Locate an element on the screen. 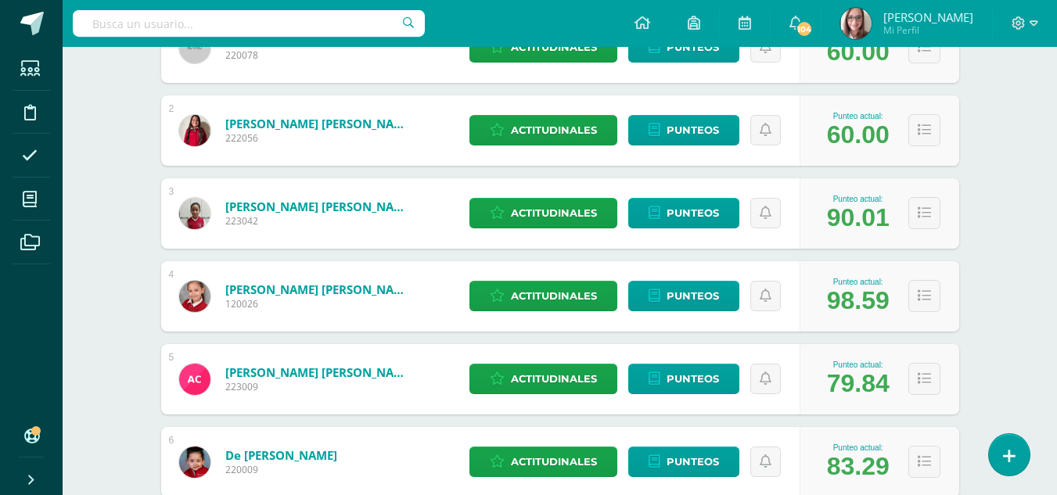 The image size is (1057, 495). input: Busca un usuario... is located at coordinates (249, 23).